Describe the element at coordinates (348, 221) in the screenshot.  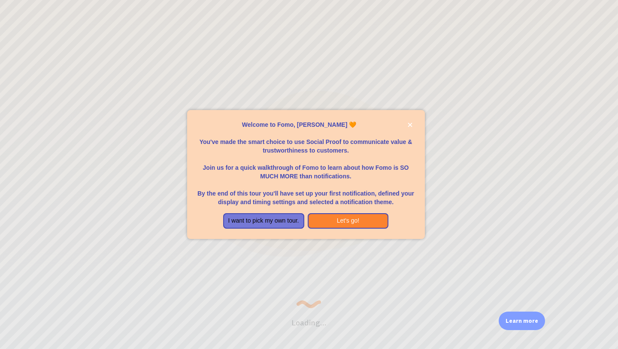
I see `button: Let's go!` at that location.